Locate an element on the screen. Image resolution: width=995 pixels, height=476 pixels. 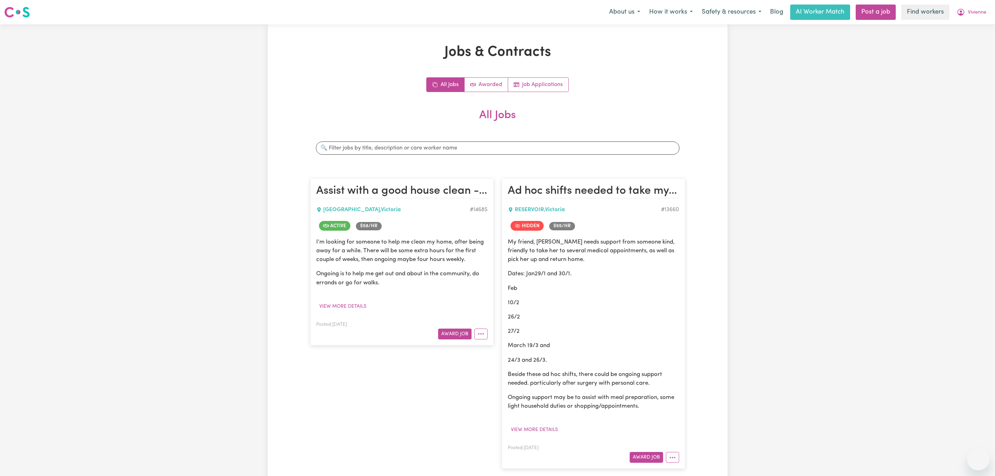
p: Feb is located at coordinates (593, 288).